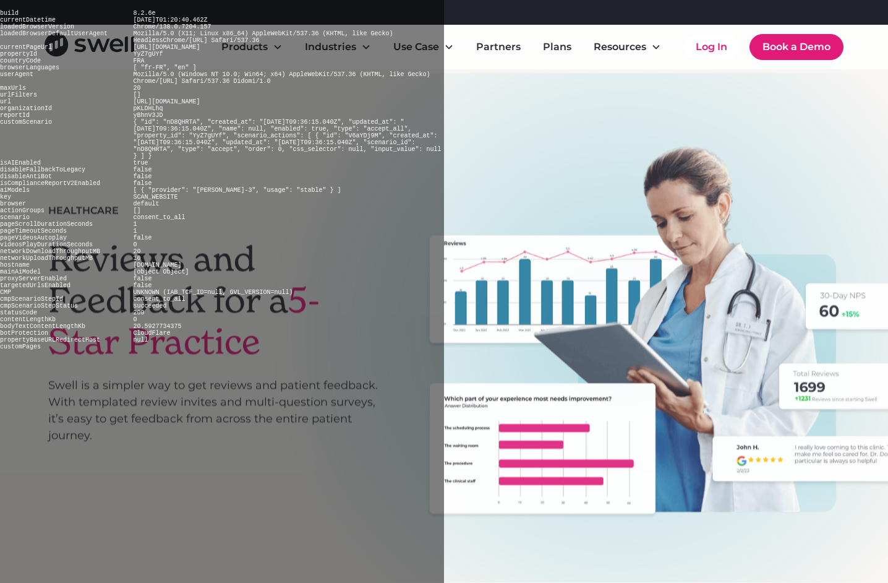 This screenshot has width=888, height=583. I want to click on pre: yBhnV3JD, so click(148, 115).